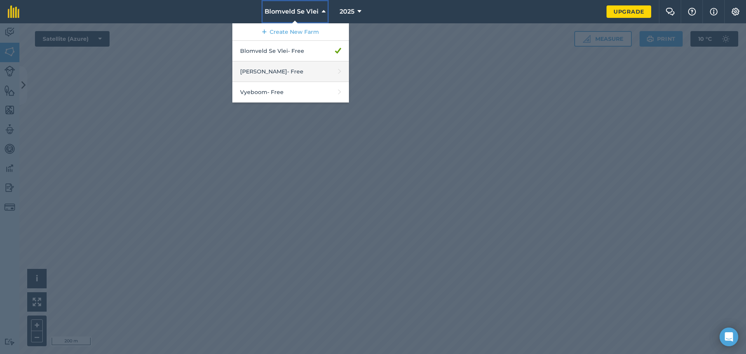 This screenshot has width=746, height=354. What do you see at coordinates (692, 12) in the screenshot?
I see `img: A question mark icon` at bounding box center [692, 12].